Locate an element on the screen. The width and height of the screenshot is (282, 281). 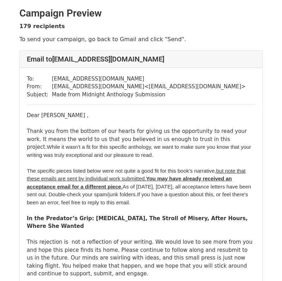
strong: 179 recipients is located at coordinates (42, 26).